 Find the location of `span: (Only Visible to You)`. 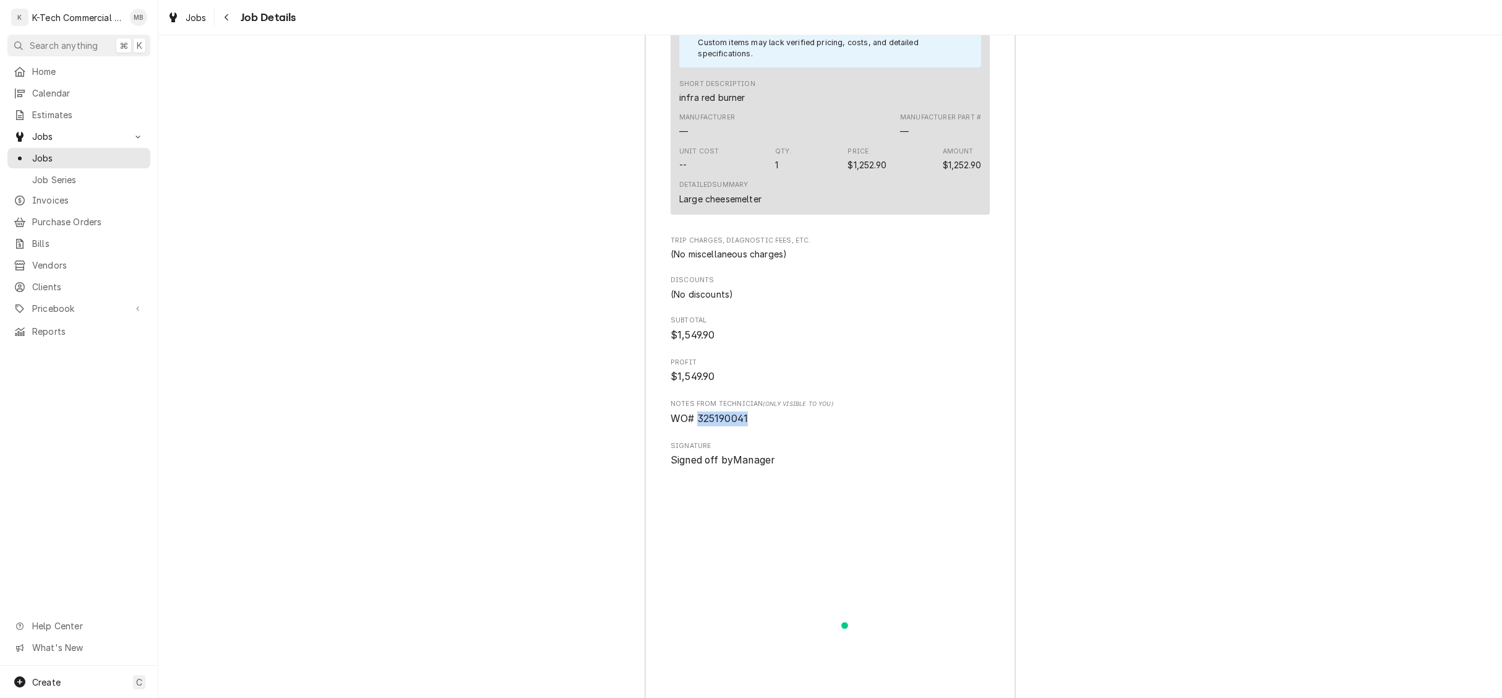

span: (Only Visible to You) is located at coordinates (798, 403).